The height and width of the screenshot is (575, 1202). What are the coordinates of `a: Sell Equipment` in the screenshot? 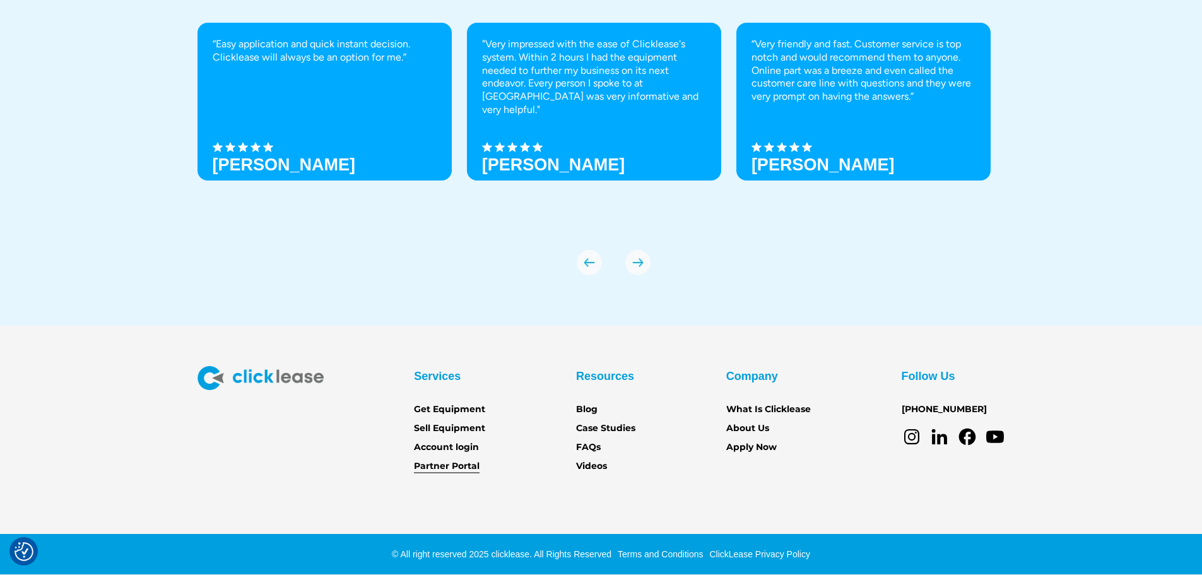 It's located at (449, 428).